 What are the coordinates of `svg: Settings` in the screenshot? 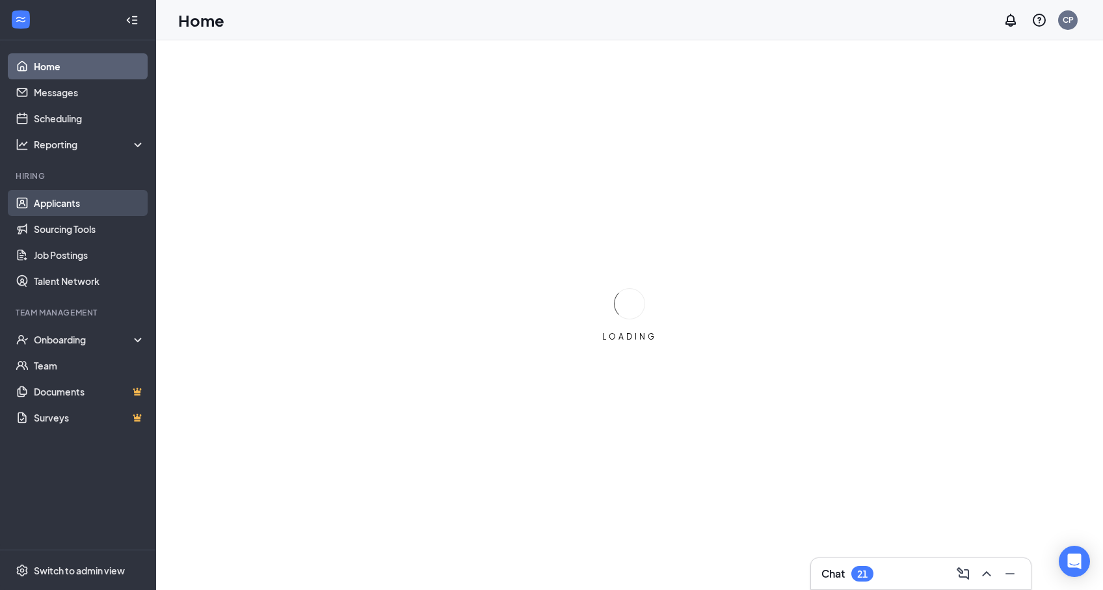 It's located at (22, 570).